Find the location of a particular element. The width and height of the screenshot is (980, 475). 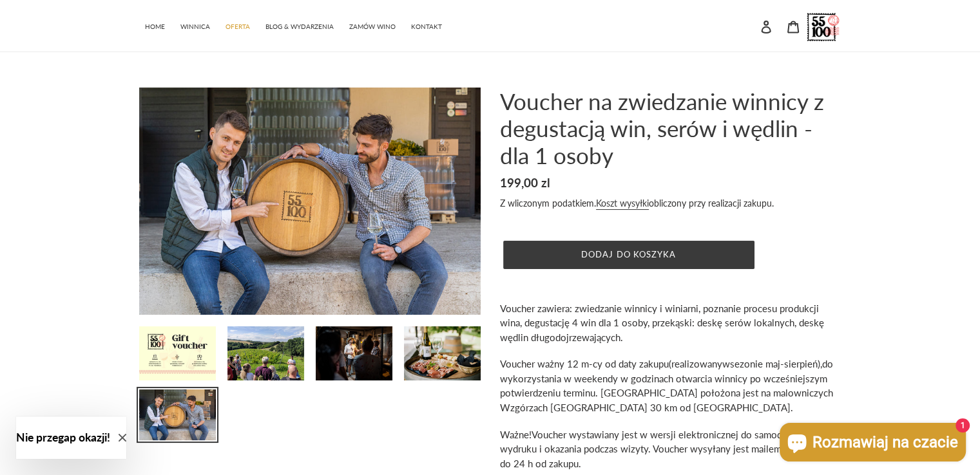

span: HOME is located at coordinates (155, 26).